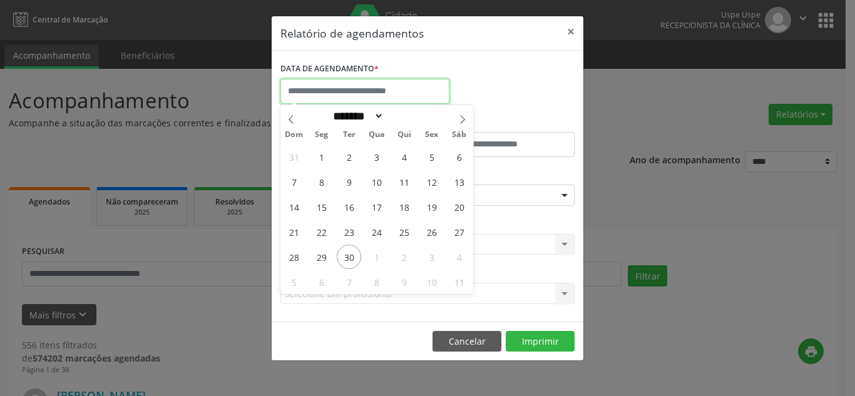 This screenshot has height=396, width=855. I want to click on span: Setembro 24, 2025, so click(376, 232).